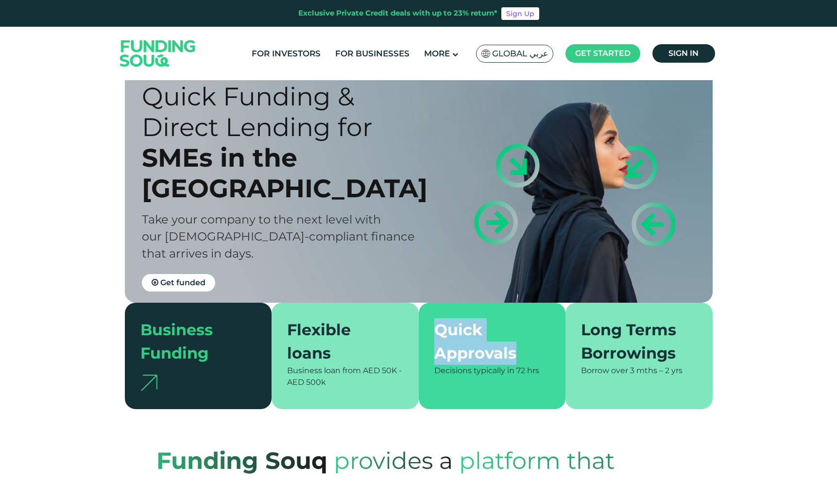 This screenshot has height=482, width=837. Describe the element at coordinates (324, 370) in the screenshot. I see `span: Business loan from` at that location.